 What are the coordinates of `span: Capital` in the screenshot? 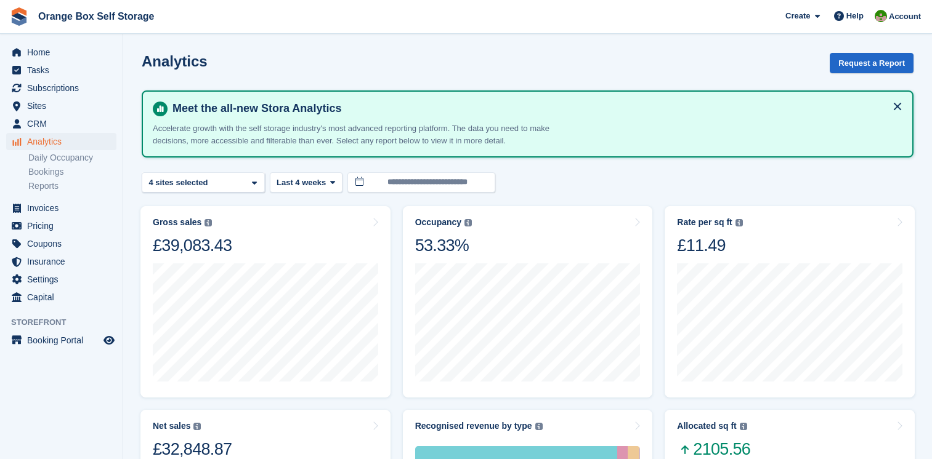 It's located at (64, 297).